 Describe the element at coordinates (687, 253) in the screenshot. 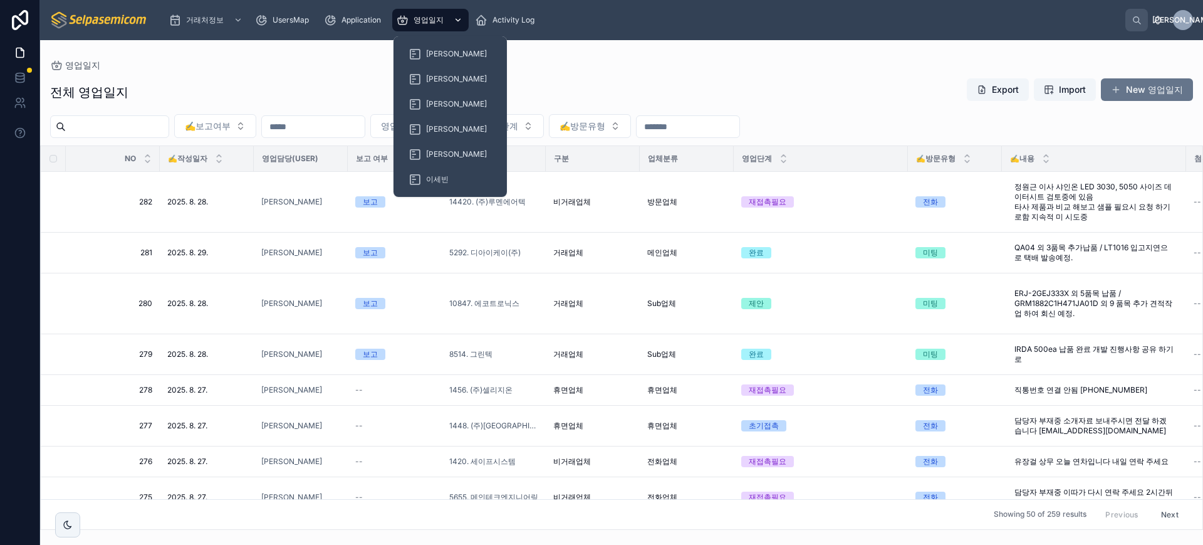

I see `a: 메인업체` at that location.